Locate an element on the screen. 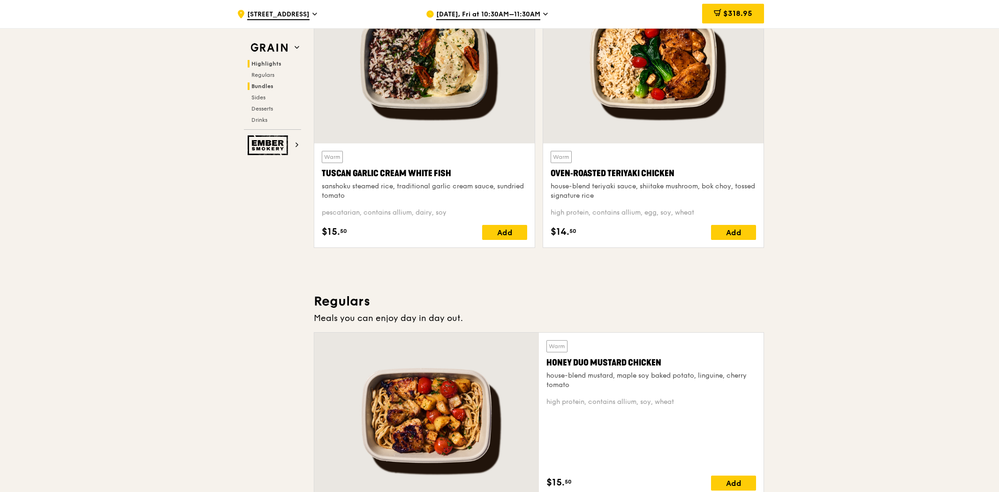 The image size is (999, 492). img: Grain web logo is located at coordinates (269, 48).